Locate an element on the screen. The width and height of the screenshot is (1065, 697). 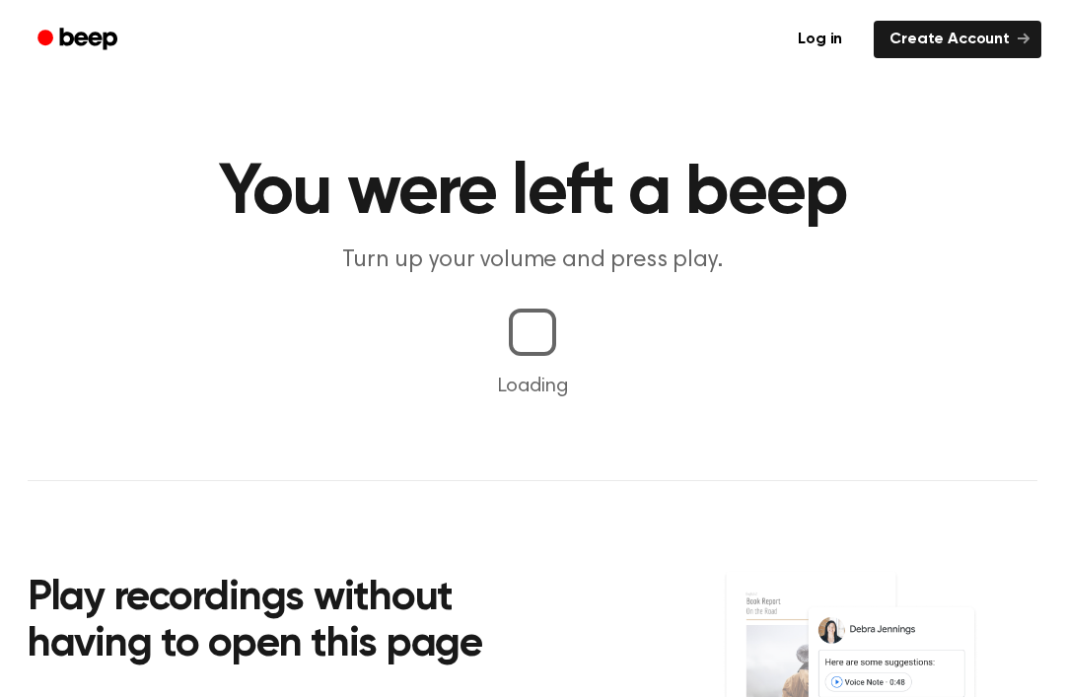
p: Turn up your volume and press play. is located at coordinates (532, 260).